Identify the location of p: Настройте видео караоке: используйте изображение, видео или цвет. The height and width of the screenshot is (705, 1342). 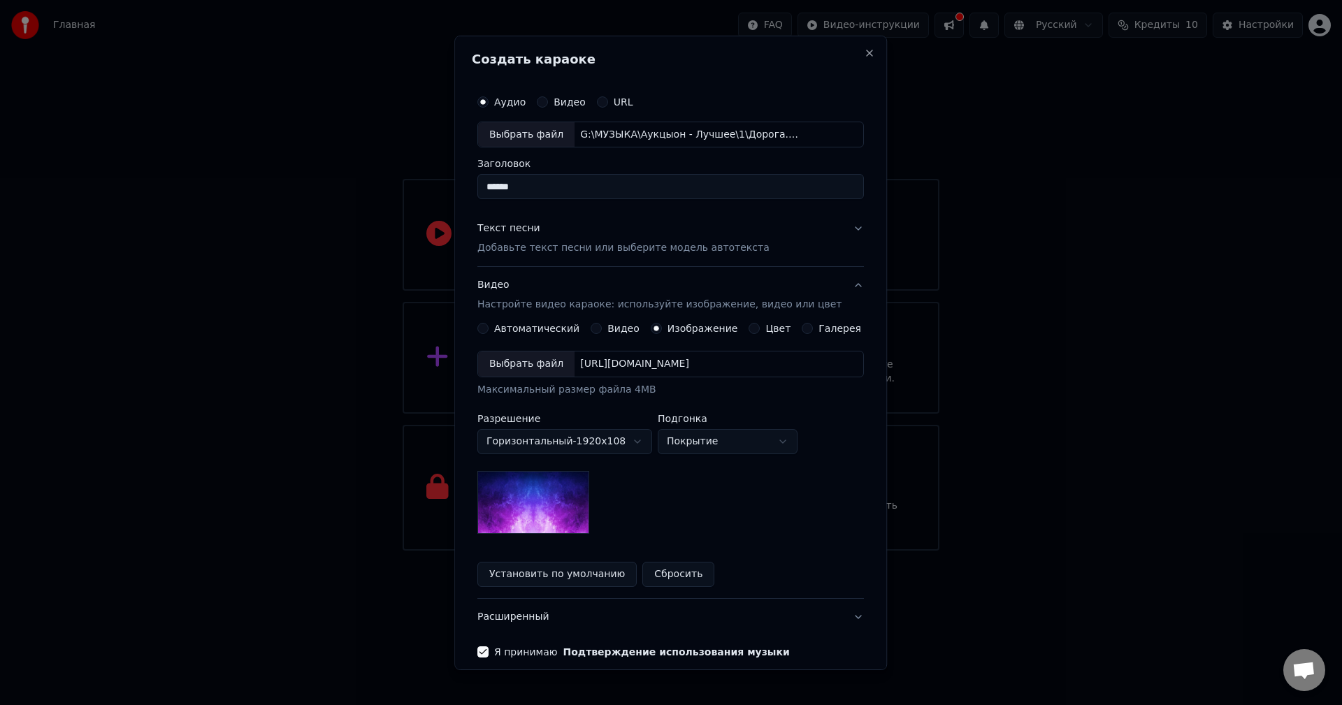
(659, 305).